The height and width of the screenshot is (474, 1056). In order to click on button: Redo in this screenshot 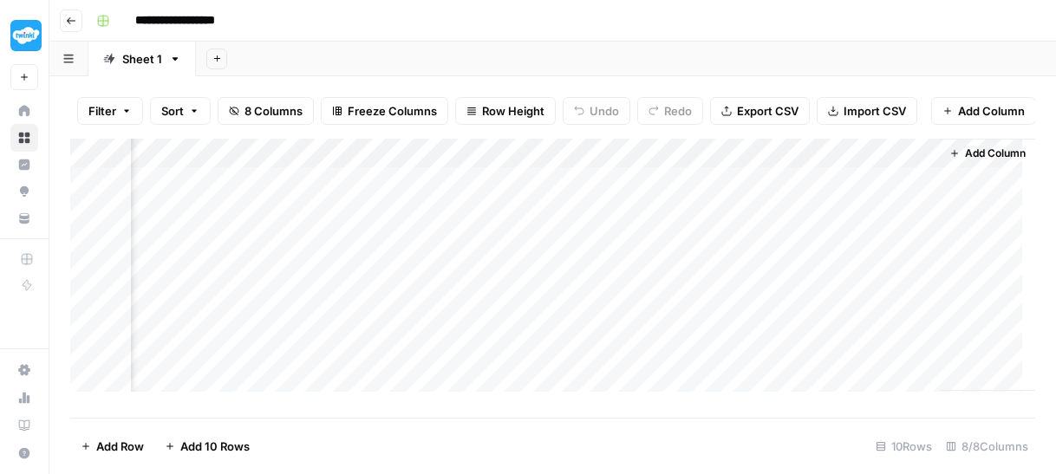, I will do `click(670, 111)`.